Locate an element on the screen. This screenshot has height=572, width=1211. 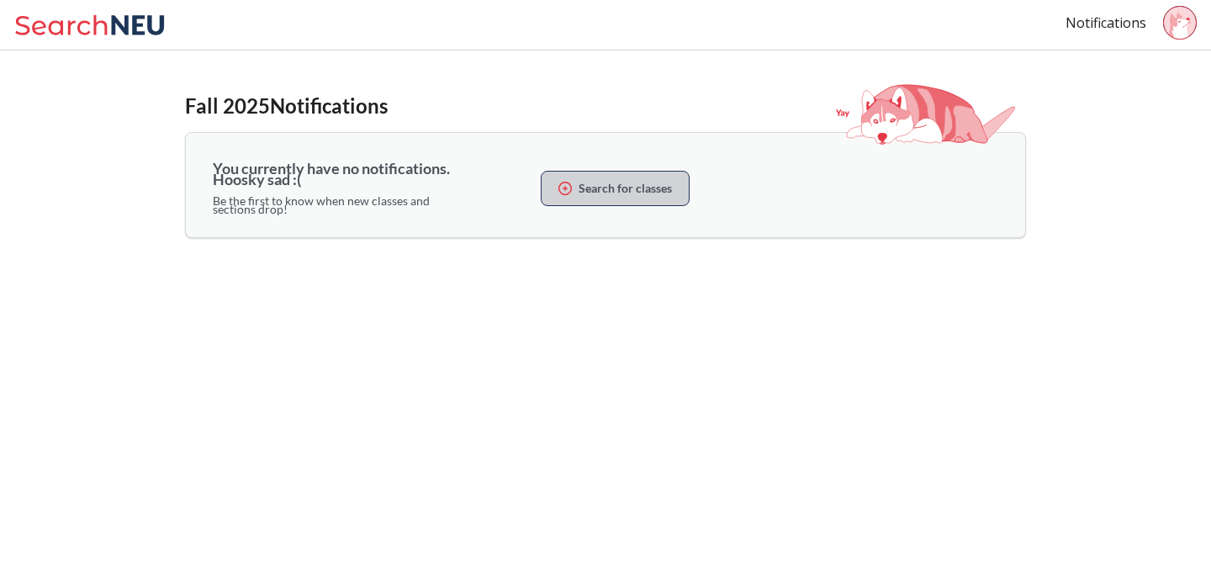
b: You currently have no notifications. Hoosky sad :( is located at coordinates (331, 173).